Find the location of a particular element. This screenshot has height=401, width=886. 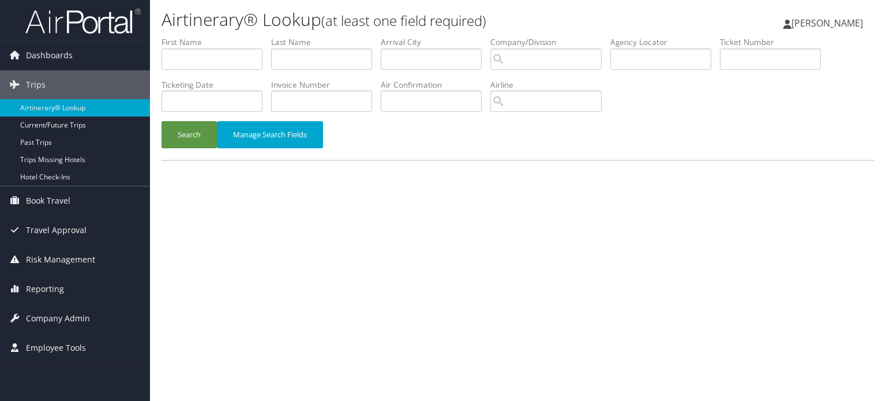

label: Last Name is located at coordinates (326, 42).